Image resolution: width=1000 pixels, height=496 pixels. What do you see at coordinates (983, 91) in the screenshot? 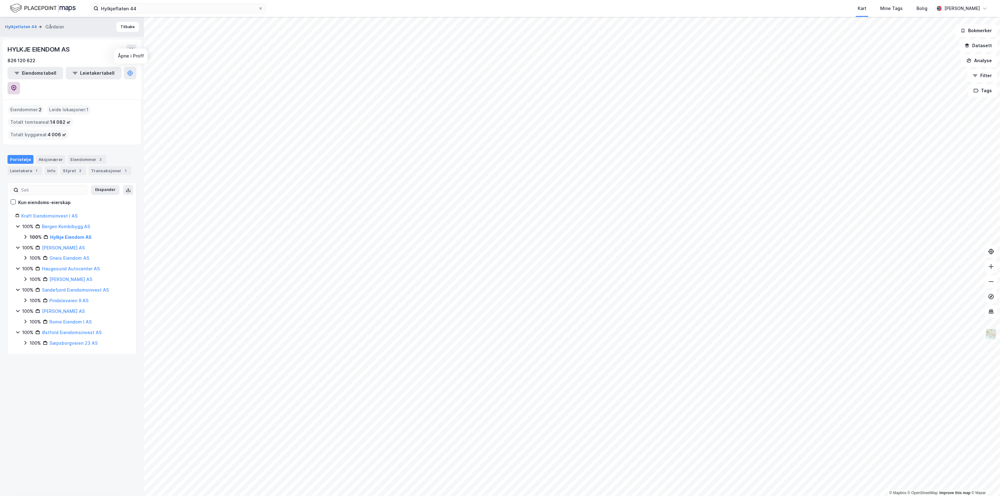
I see `button: Tags` at bounding box center [983, 91].